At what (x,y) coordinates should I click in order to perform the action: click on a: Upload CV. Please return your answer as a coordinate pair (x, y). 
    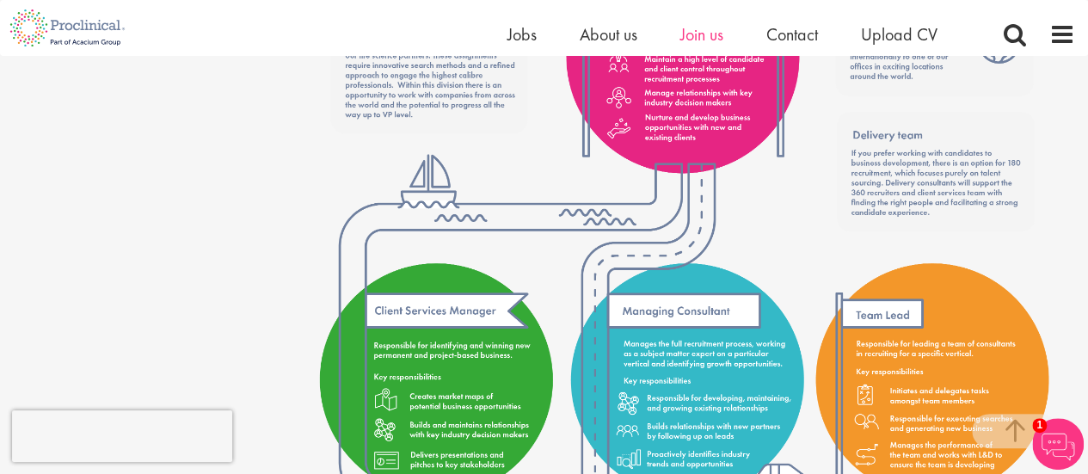
    Looking at the image, I should click on (899, 34).